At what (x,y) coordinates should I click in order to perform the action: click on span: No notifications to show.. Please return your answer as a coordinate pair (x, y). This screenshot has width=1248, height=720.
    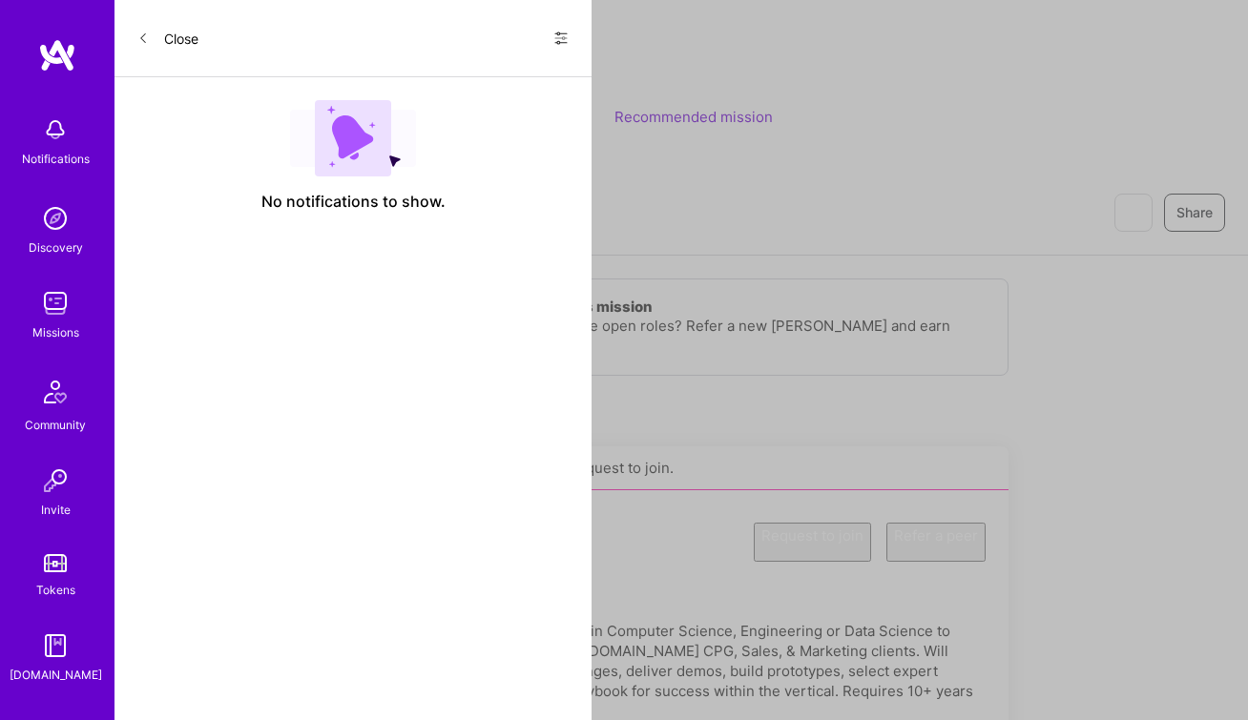
    Looking at the image, I should click on (353, 201).